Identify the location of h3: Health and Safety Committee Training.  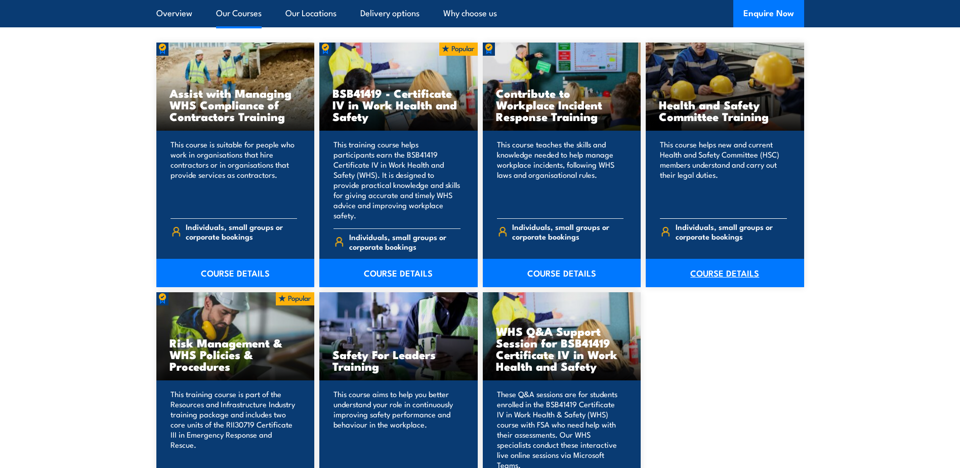
(725, 110).